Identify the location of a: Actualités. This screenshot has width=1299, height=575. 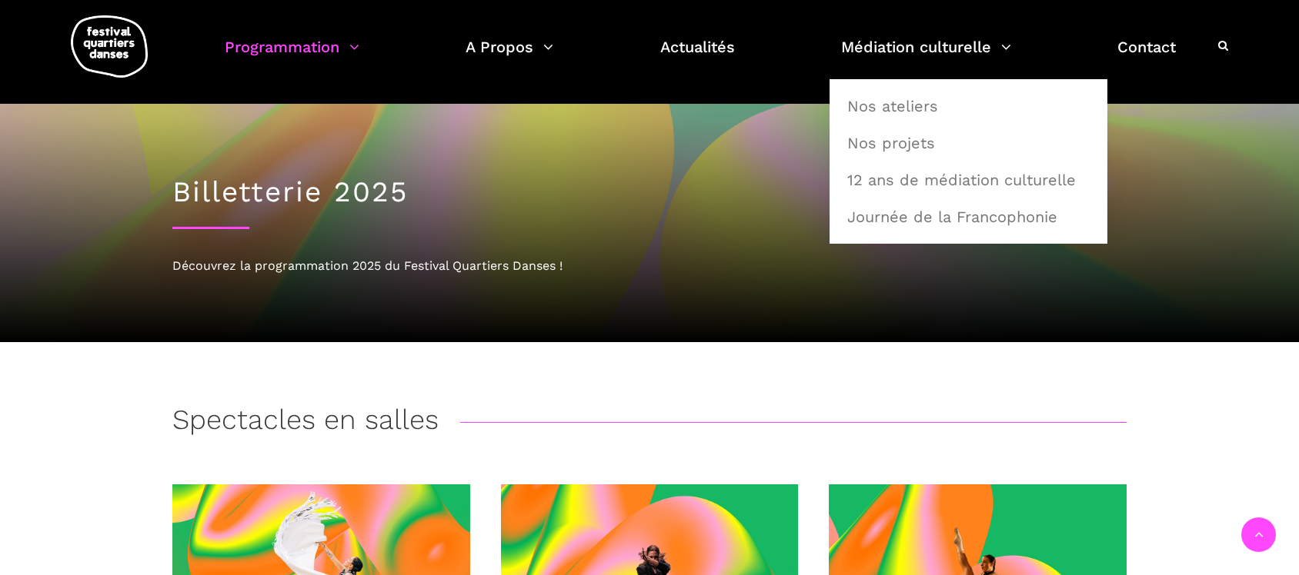
(697, 56).